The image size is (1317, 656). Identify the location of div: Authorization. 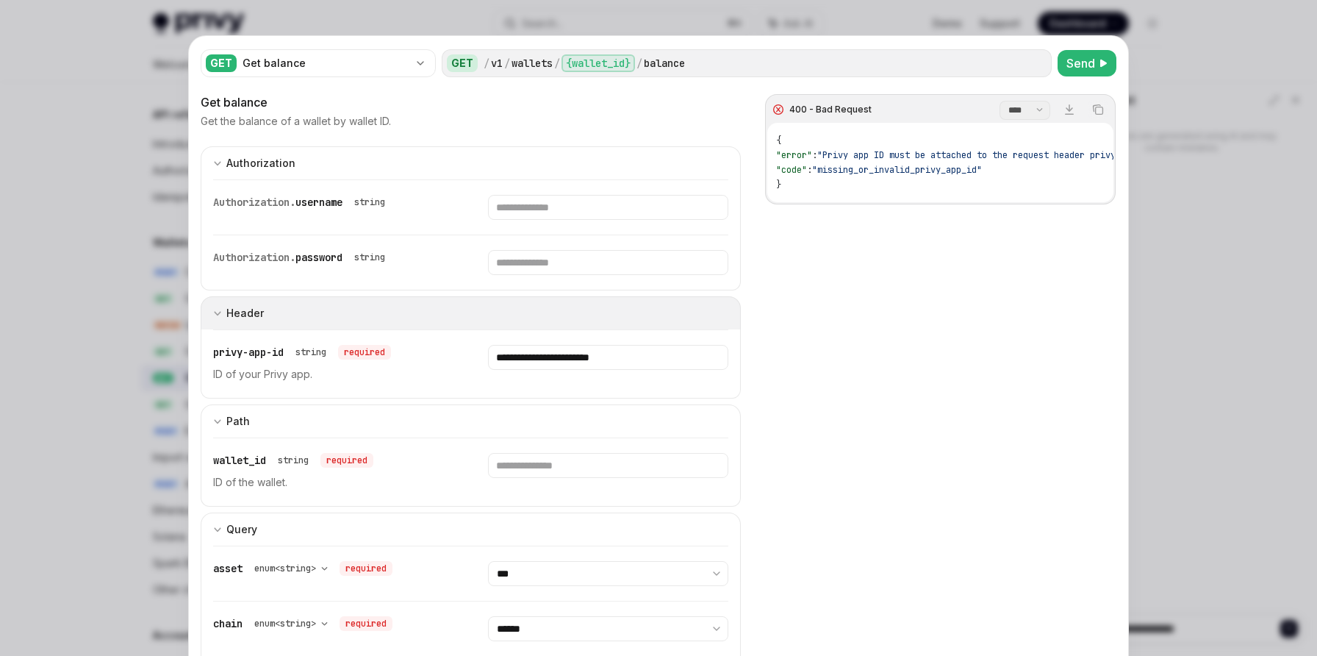
(261, 163).